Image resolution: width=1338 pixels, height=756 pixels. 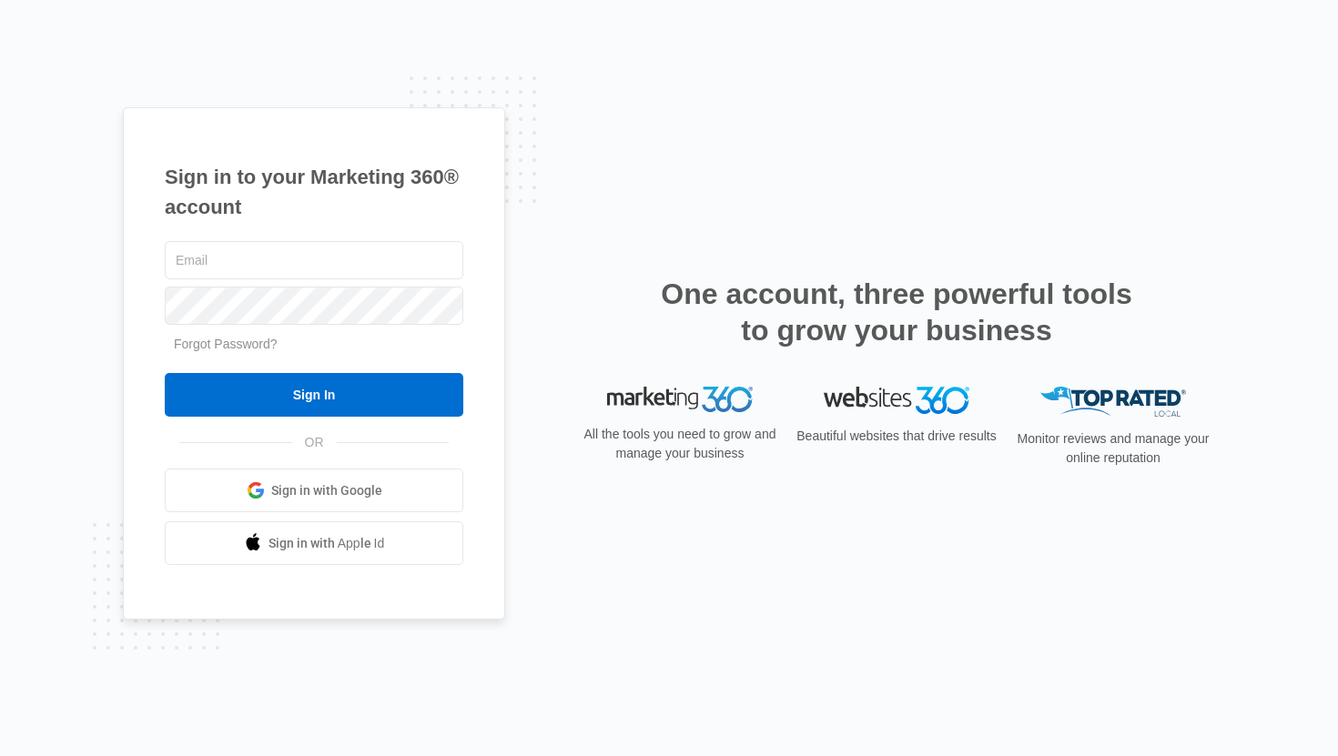 I want to click on img: Websites 360, so click(x=897, y=400).